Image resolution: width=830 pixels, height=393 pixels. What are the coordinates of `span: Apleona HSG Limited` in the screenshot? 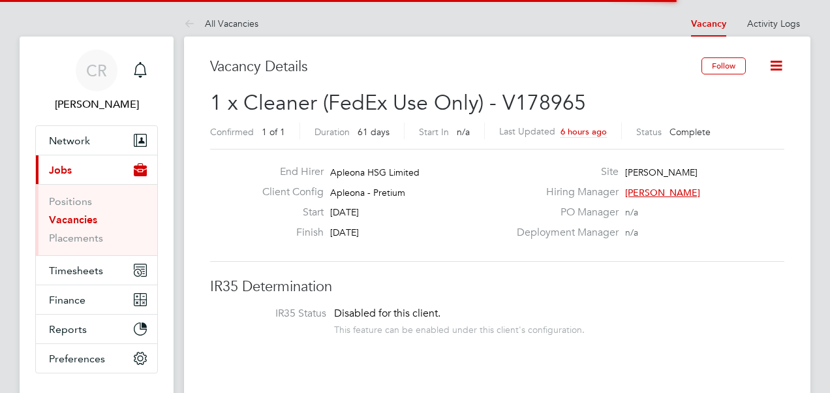 It's located at (375, 172).